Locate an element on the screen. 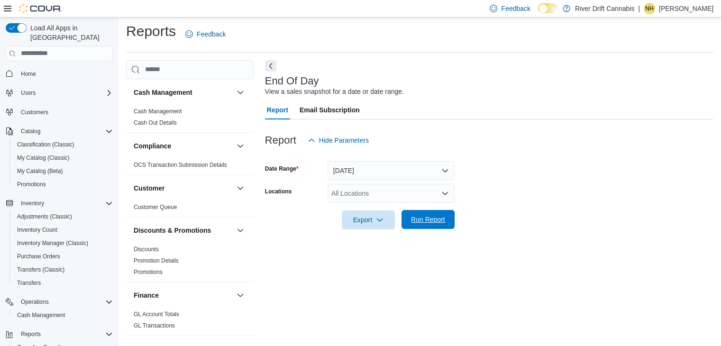  button: Inventory Count is located at coordinates (63, 230).